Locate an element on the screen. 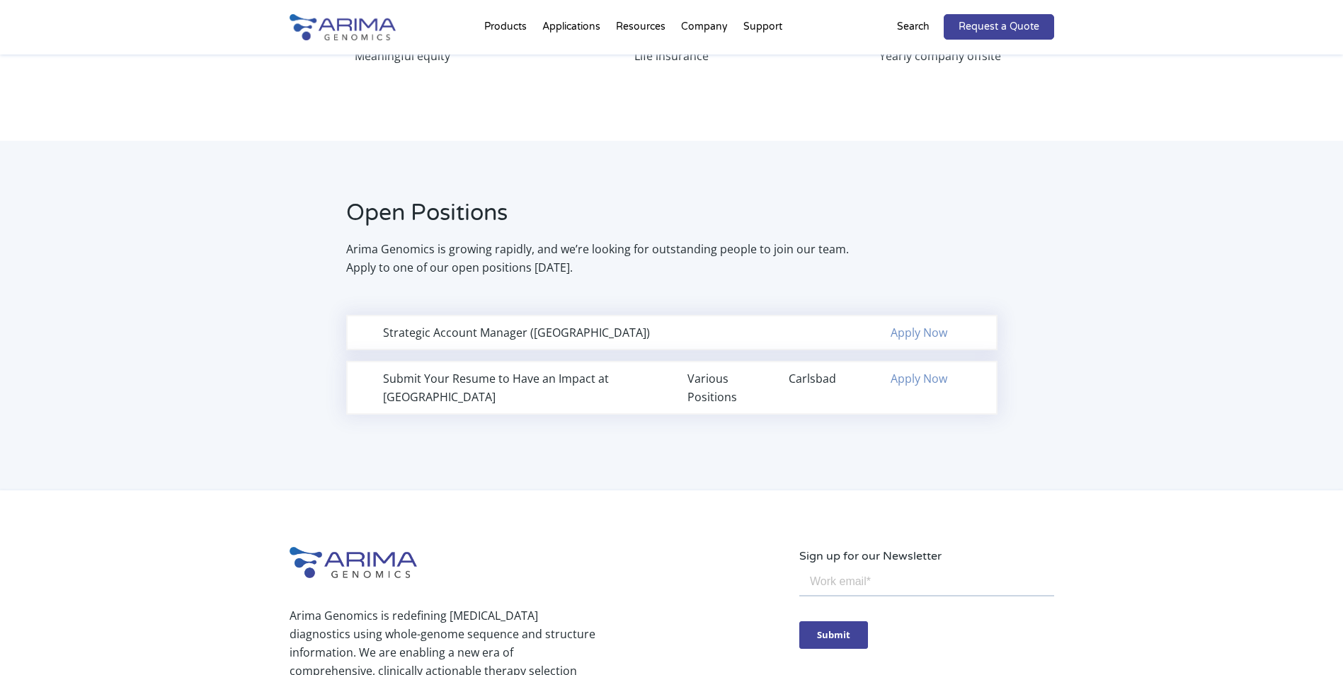 The height and width of the screenshot is (675, 1343). p: Life insurance is located at coordinates (671, 56).